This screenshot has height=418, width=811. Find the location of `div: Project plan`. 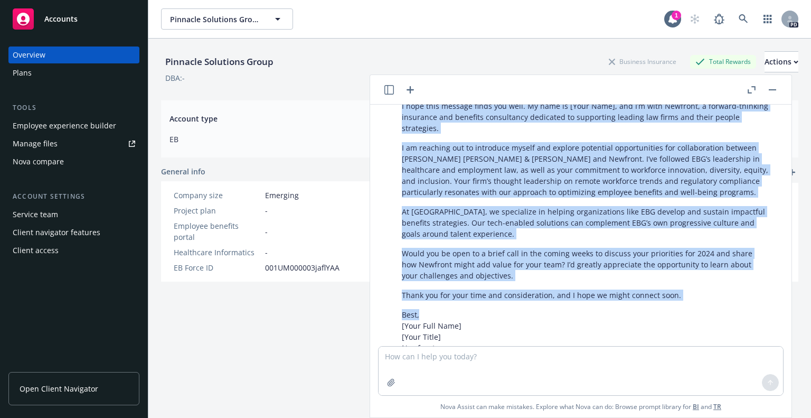

div: Project plan is located at coordinates (217, 210).